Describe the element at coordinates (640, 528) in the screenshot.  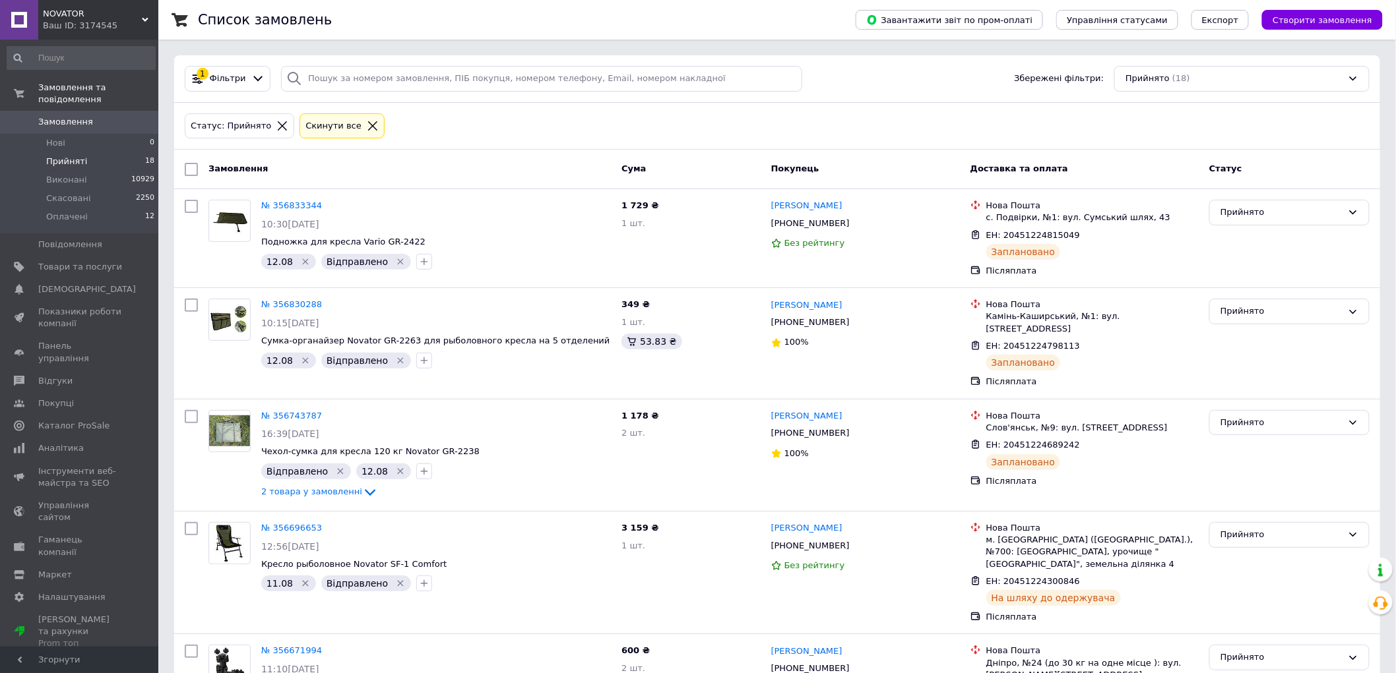
I see `span: 3 159 ₴` at that location.